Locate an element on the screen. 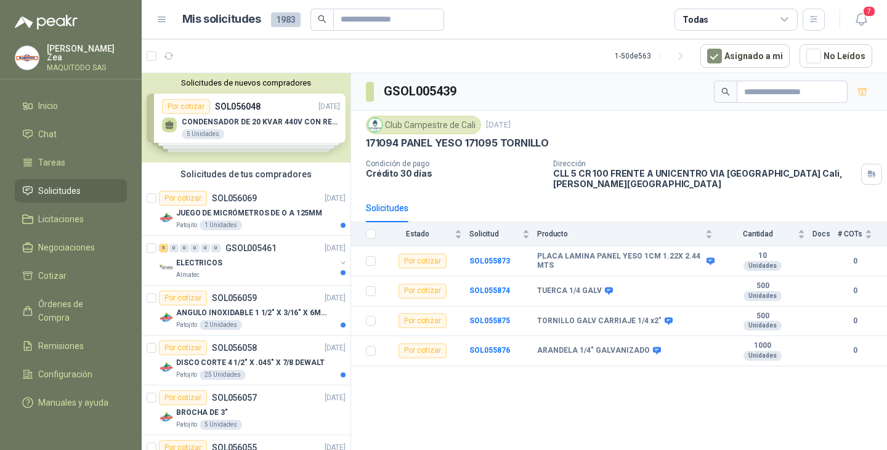 This screenshot has width=887, height=450. p: ANGULO INOXIDABLE 1 1/2" X 3/16" X 6MTS is located at coordinates (252, 313).